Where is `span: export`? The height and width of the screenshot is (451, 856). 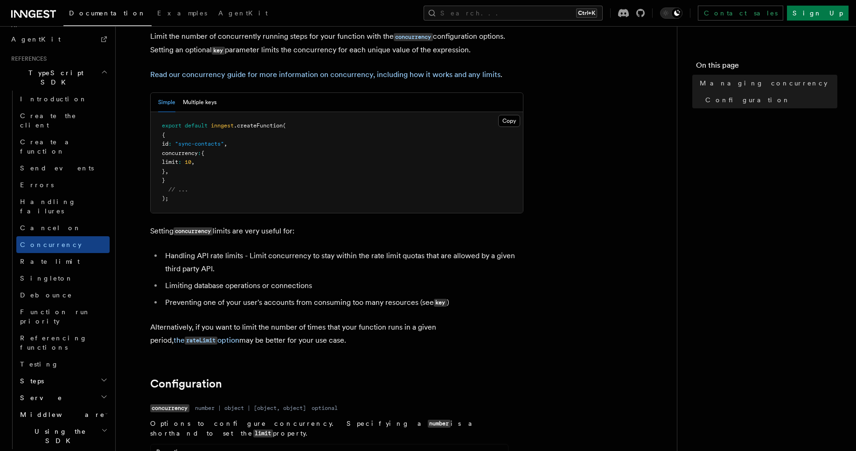
span: export is located at coordinates (172, 125).